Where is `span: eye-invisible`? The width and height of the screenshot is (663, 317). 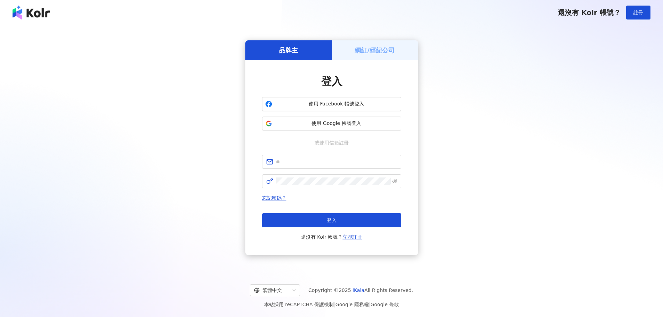
span: eye-invisible is located at coordinates (394, 181).